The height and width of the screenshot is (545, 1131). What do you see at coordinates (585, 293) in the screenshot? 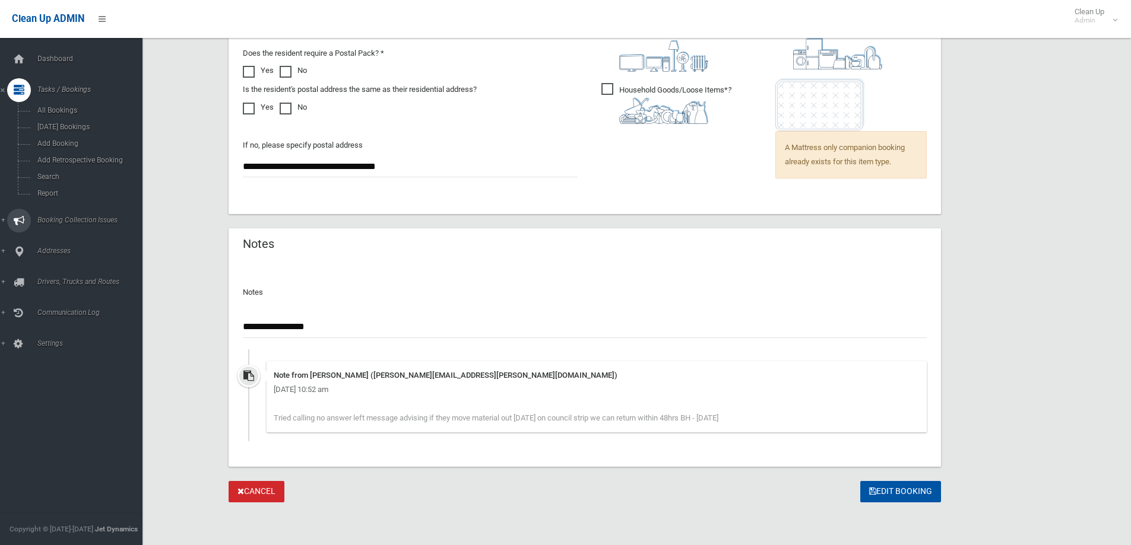
I see `p: Notes` at bounding box center [585, 293].